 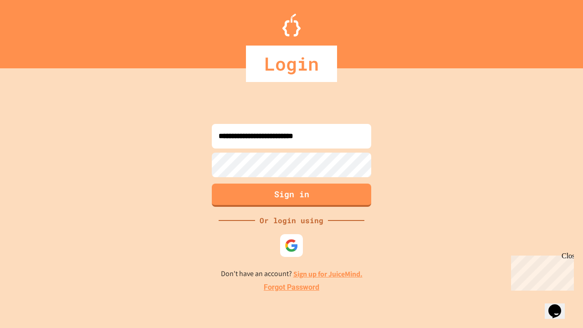 What do you see at coordinates (291, 287) in the screenshot?
I see `a: Forgot Password` at bounding box center [291, 287].